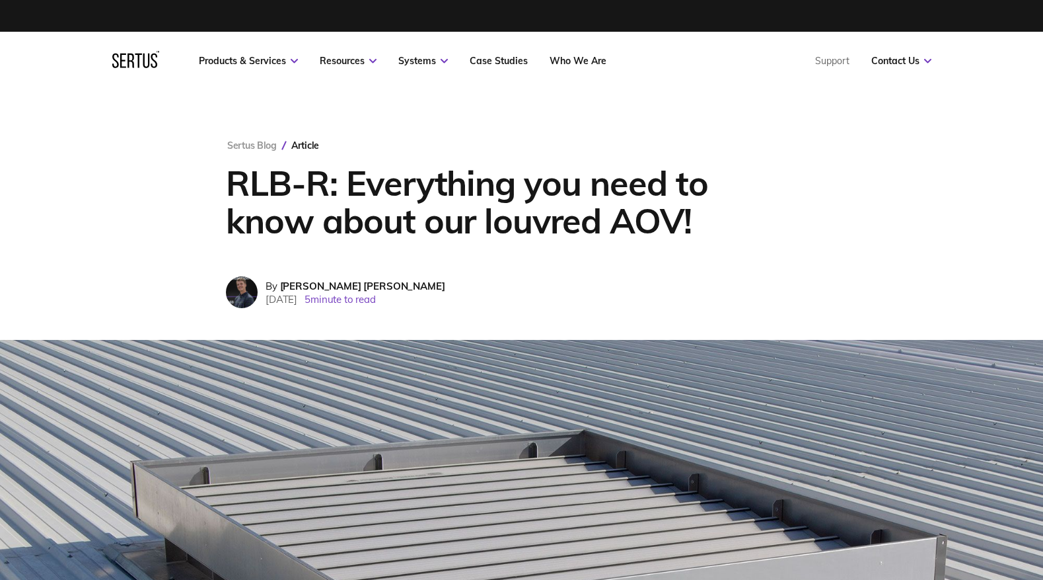 This screenshot has width=1043, height=580. What do you see at coordinates (423, 61) in the screenshot?
I see `a: Systems` at bounding box center [423, 61].